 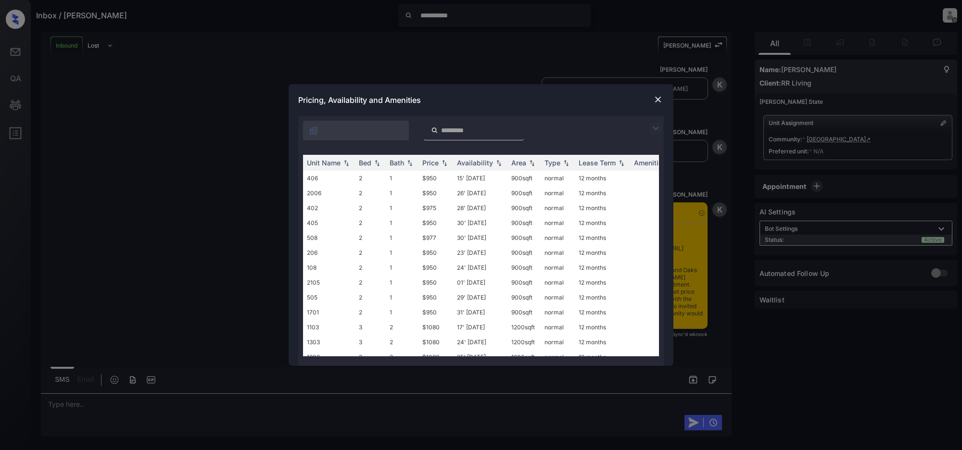 I want to click on td: 1701, so click(x=329, y=312).